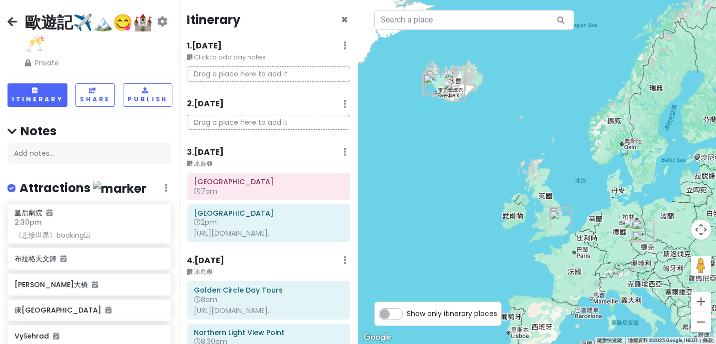 The height and width of the screenshot is (344, 716). What do you see at coordinates (561, 218) in the screenshot?
I see `div: Flat Iron Kensington` at bounding box center [561, 218].